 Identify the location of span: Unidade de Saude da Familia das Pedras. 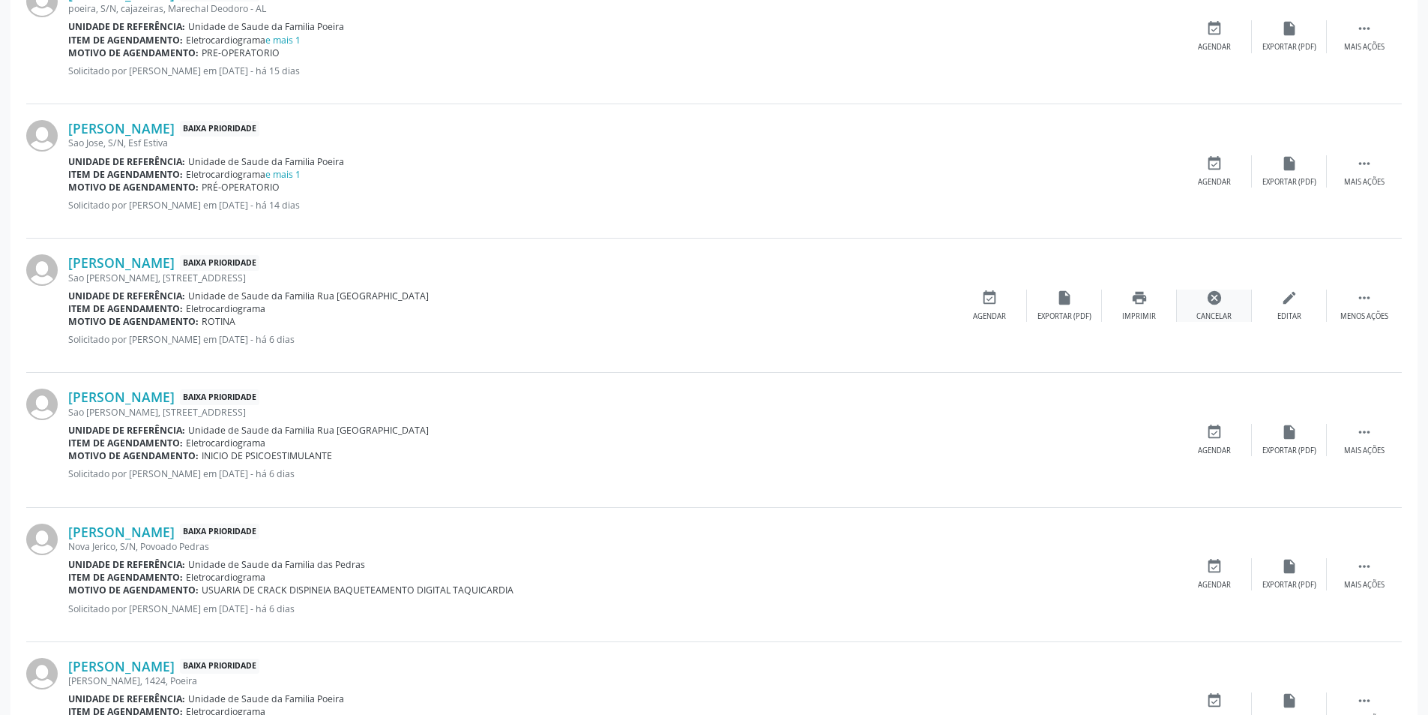
(277, 564).